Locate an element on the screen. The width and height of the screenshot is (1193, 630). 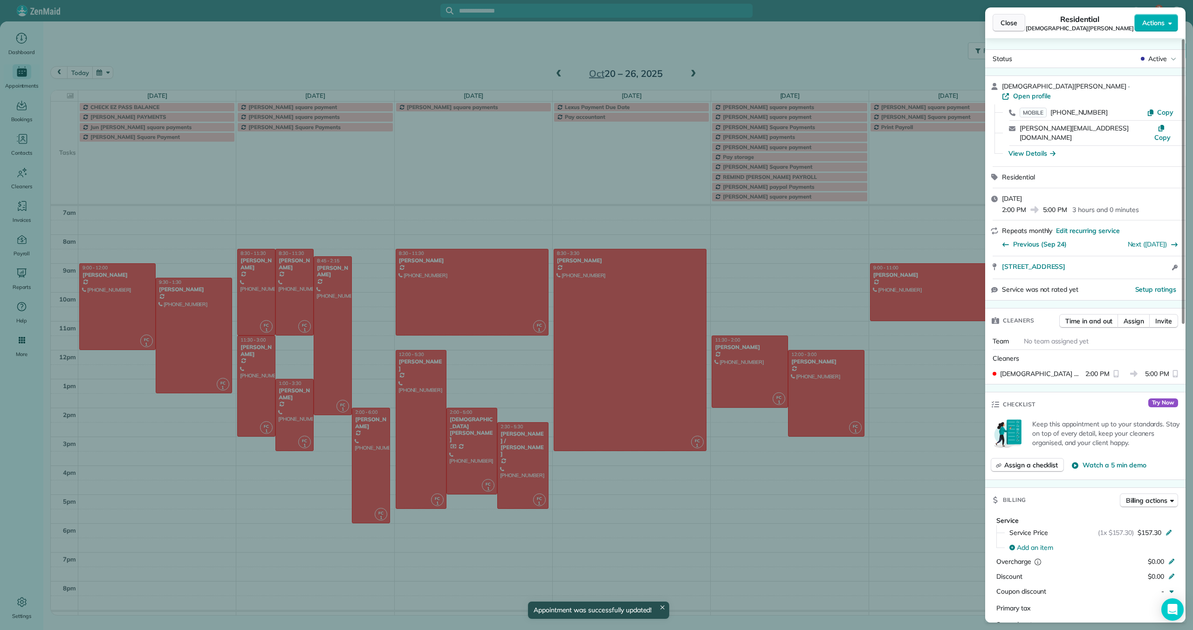
button: Service Price(1x $157.30)$157.30 is located at coordinates (1091, 533).